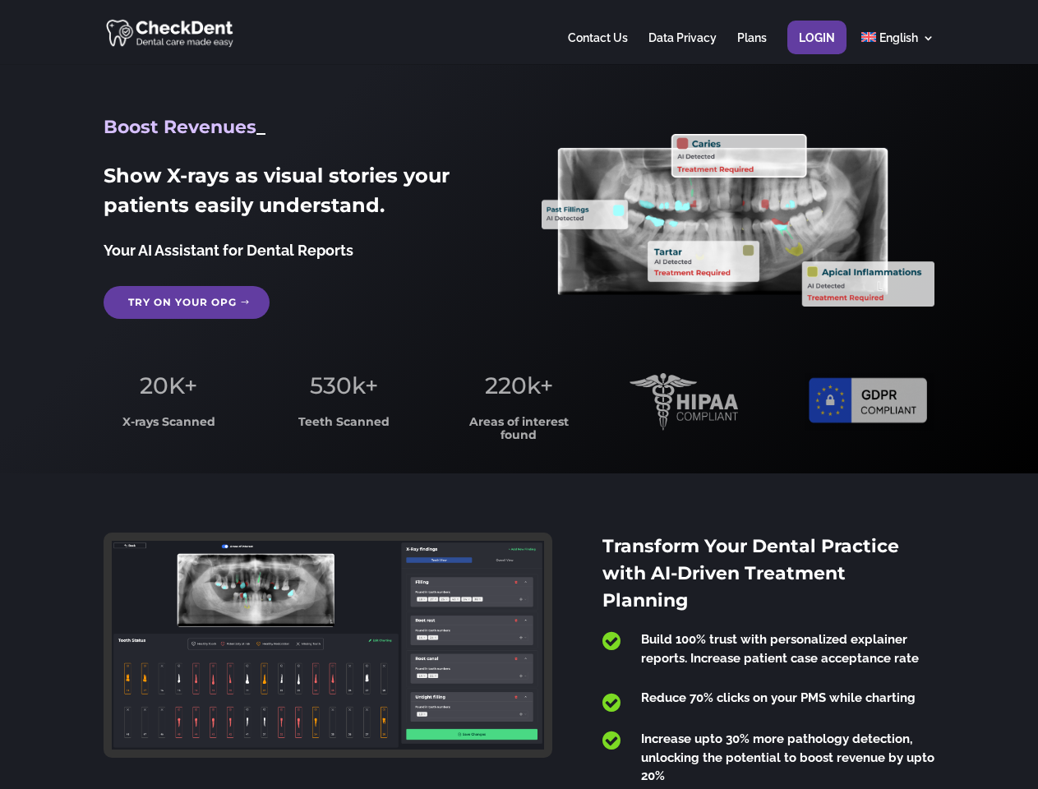 Image resolution: width=1038 pixels, height=789 pixels. I want to click on span: 530k+, so click(344, 386).